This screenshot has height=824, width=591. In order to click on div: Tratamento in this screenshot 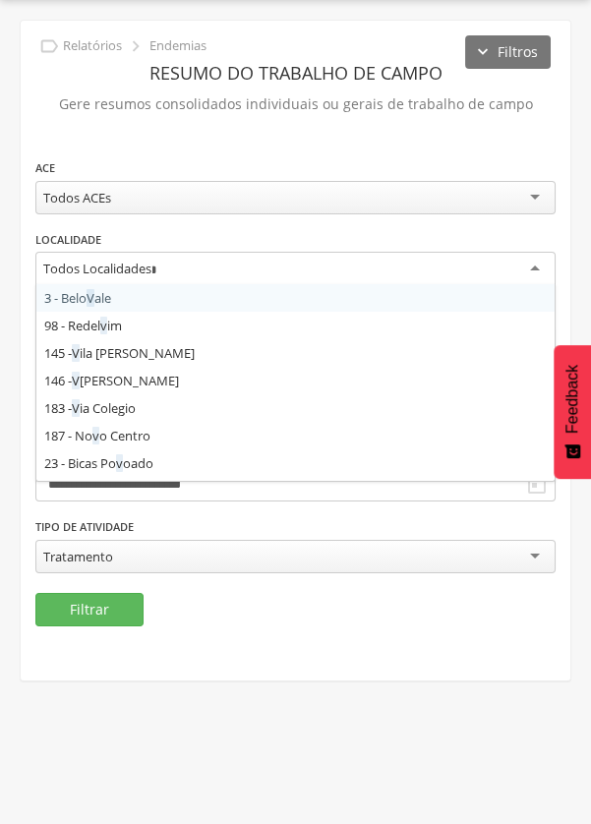, I will do `click(78, 557)`.